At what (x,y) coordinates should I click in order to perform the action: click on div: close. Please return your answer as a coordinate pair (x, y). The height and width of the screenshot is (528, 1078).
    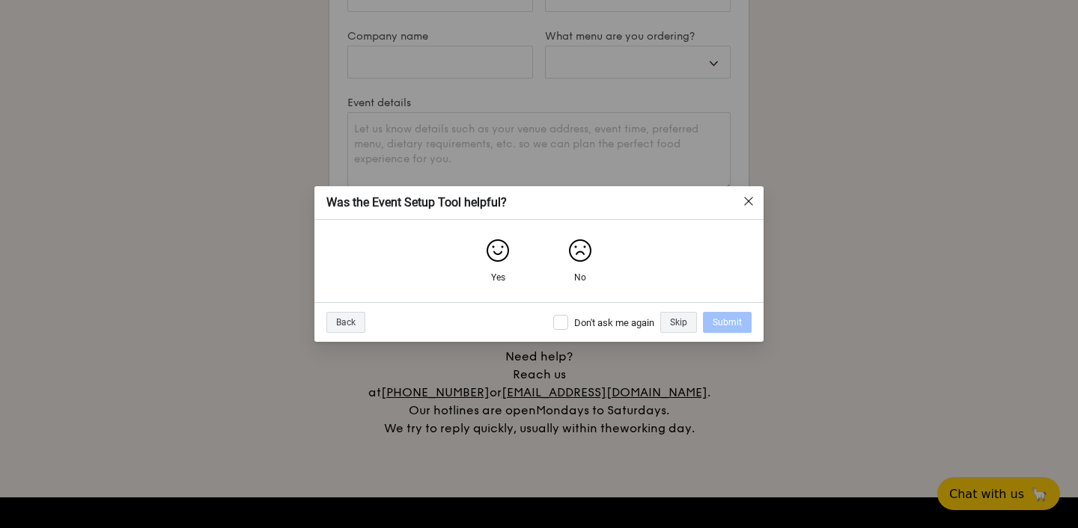
    Looking at the image, I should click on (748, 203).